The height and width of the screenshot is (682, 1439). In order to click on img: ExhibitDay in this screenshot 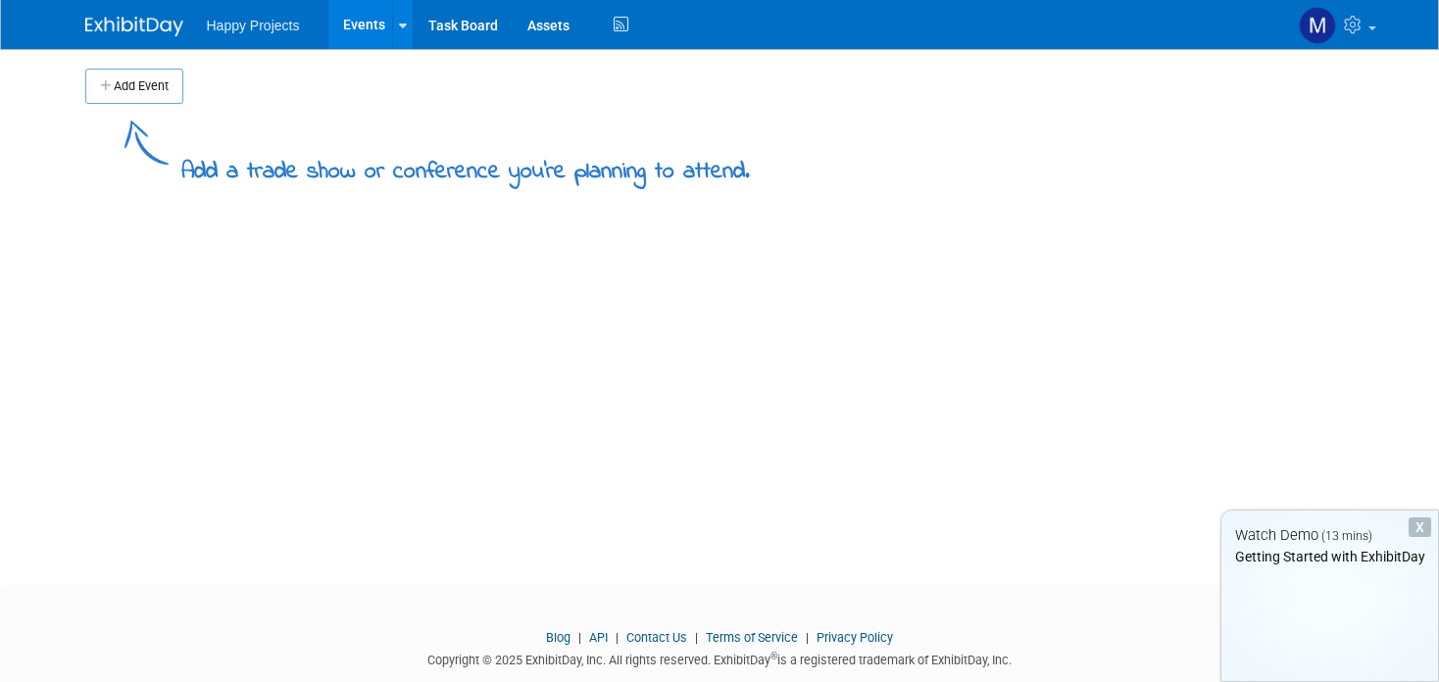, I will do `click(134, 26)`.